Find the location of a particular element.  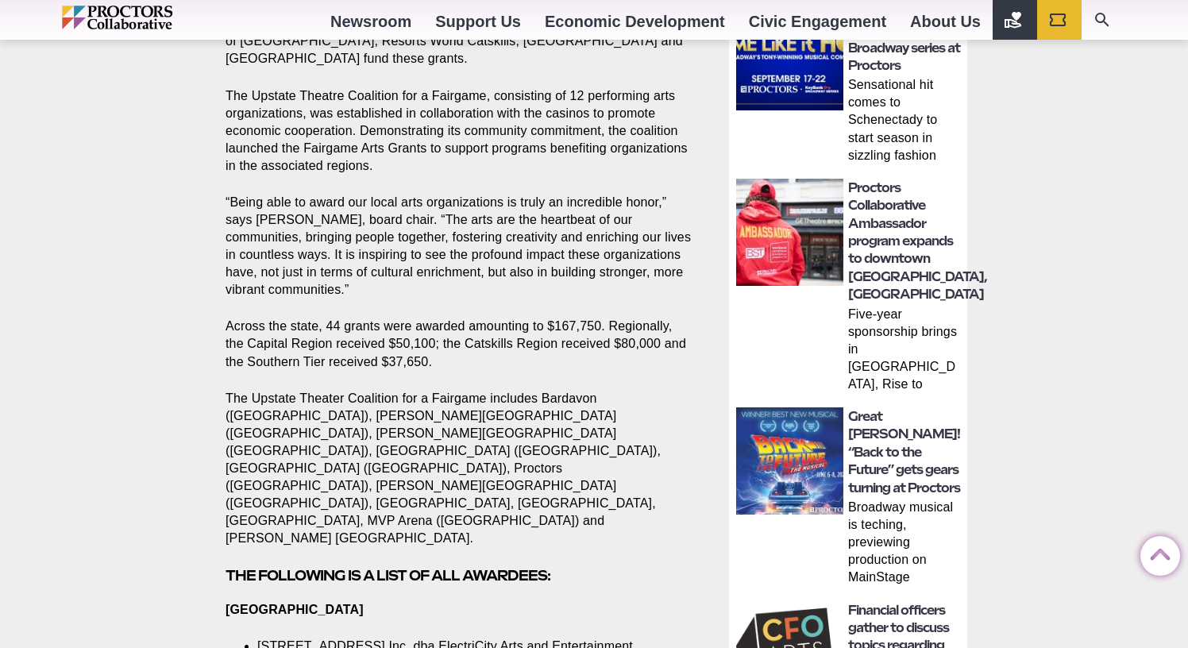

p: “Being able to award our local arts organizations is truly an incredible honor,” says [PERSON_NAM... is located at coordinates (459, 246).